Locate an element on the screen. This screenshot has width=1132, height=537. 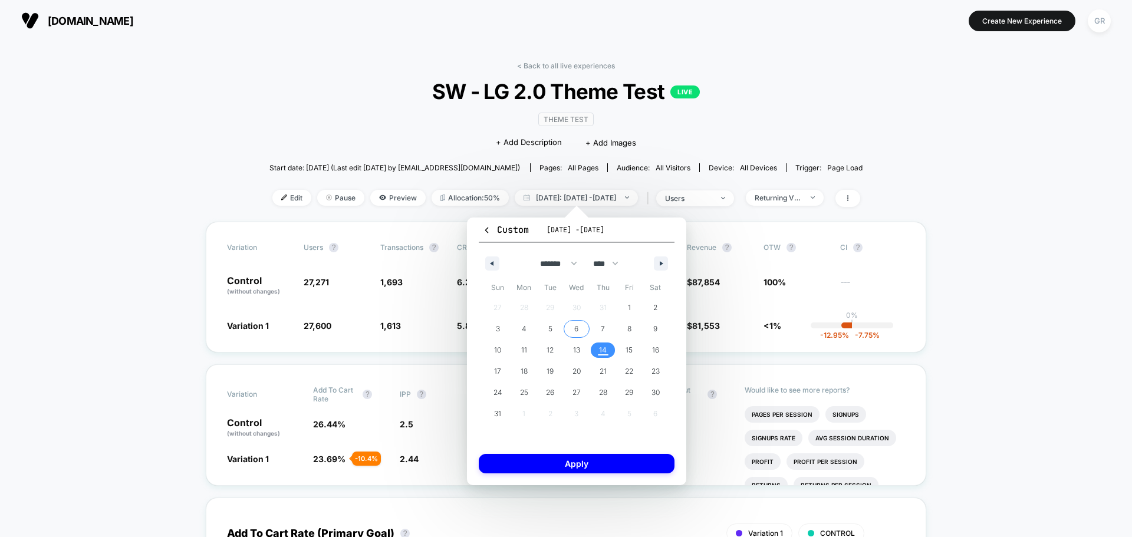
span: 4 is located at coordinates (524, 329).